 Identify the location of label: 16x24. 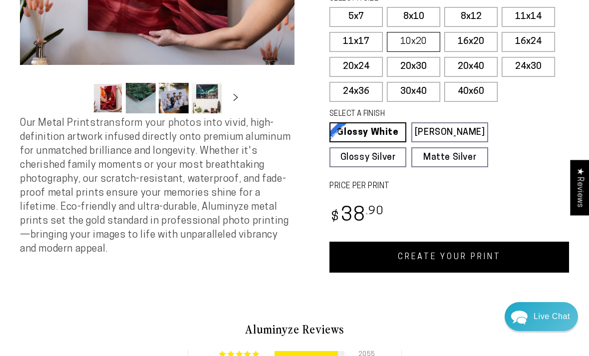
(528, 42).